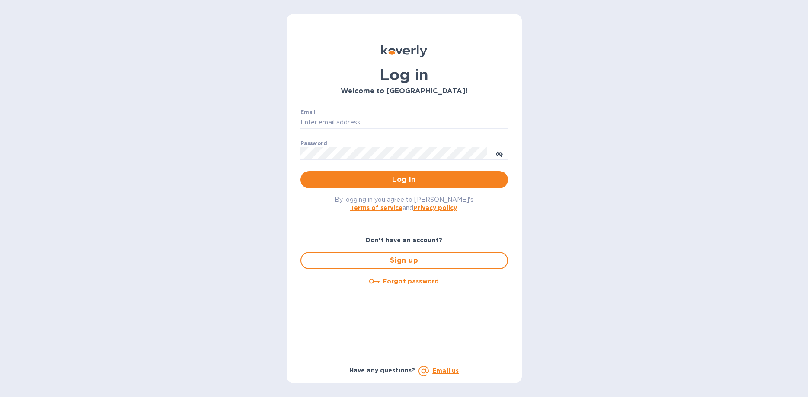  Describe the element at coordinates (411, 281) in the screenshot. I see `u: Forgot password` at that location.